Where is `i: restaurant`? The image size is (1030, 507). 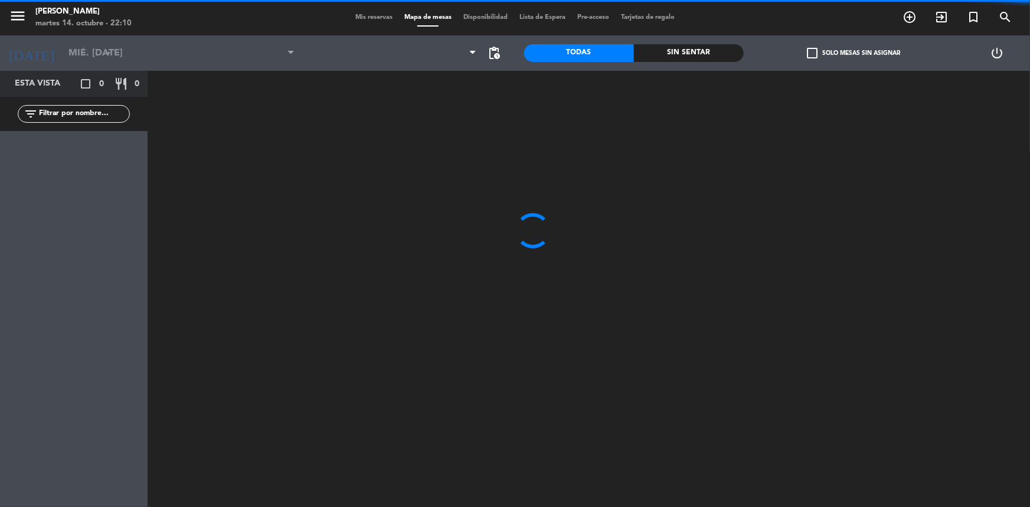
i: restaurant is located at coordinates (121, 84).